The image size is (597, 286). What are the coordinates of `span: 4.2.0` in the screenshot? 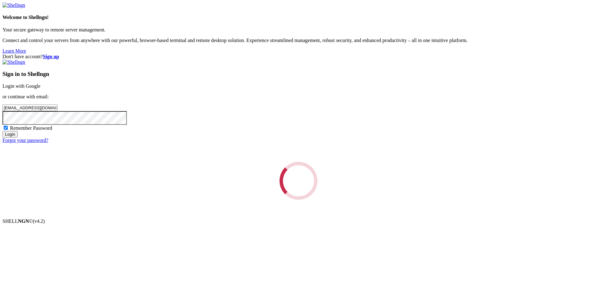 It's located at (39, 221).